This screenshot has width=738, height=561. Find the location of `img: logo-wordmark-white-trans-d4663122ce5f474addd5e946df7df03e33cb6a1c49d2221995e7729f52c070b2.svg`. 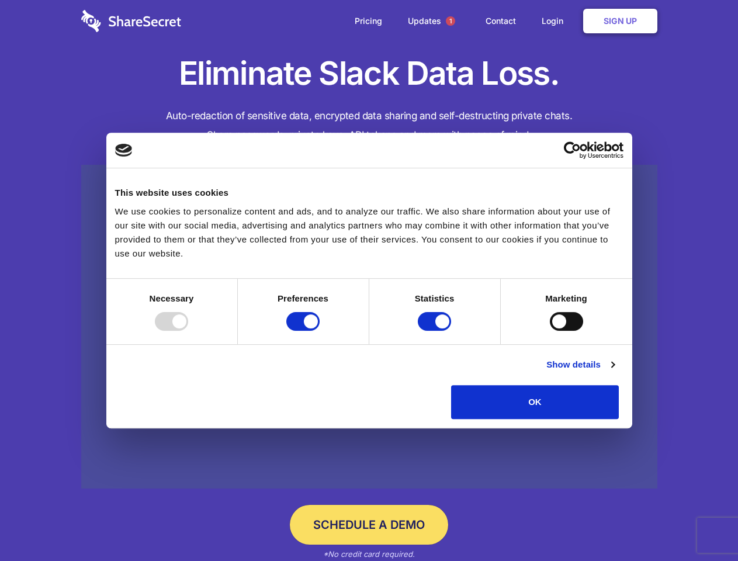

img: logo-wordmark-white-trans-d4663122ce5f474addd5e946df7df03e33cb6a1c49d2221995e7729f52c070b2.svg is located at coordinates (131, 21).